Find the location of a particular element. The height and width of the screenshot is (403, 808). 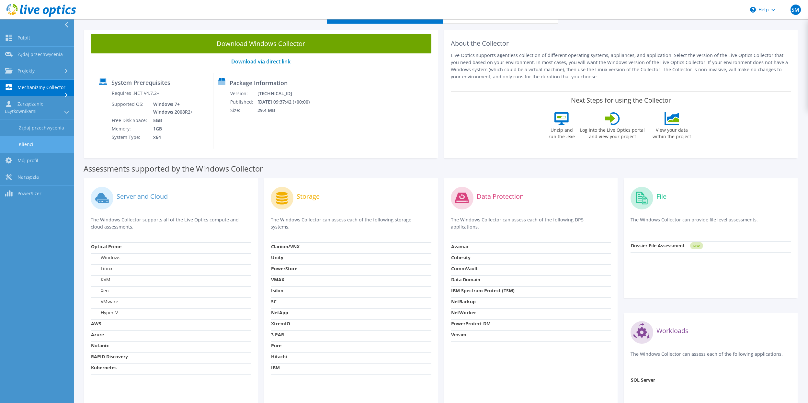

strong: Avamar is located at coordinates (460, 246).